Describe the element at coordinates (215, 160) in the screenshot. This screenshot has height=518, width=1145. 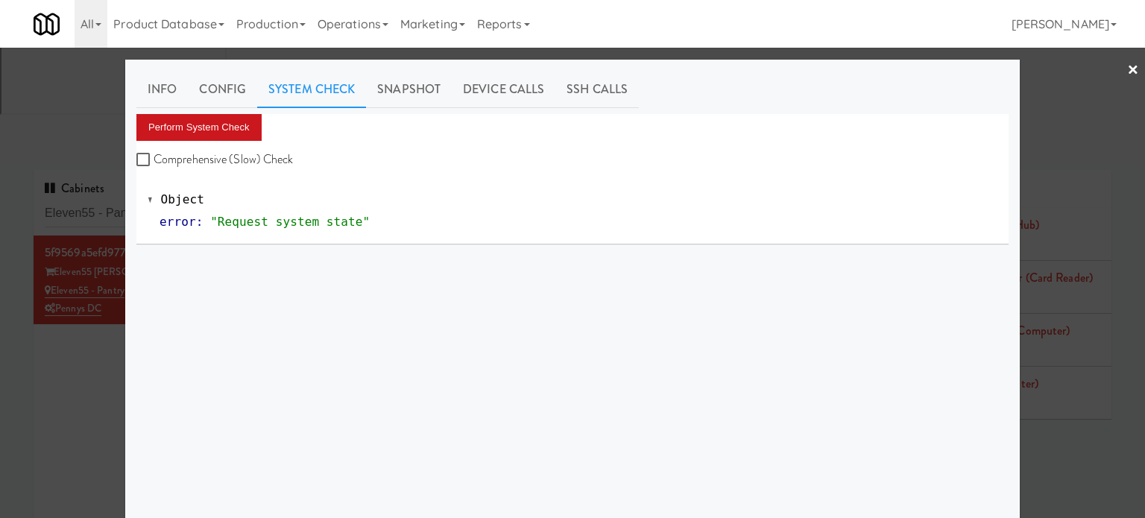
I see `label: Comprehensive (Slow) Check` at that location.